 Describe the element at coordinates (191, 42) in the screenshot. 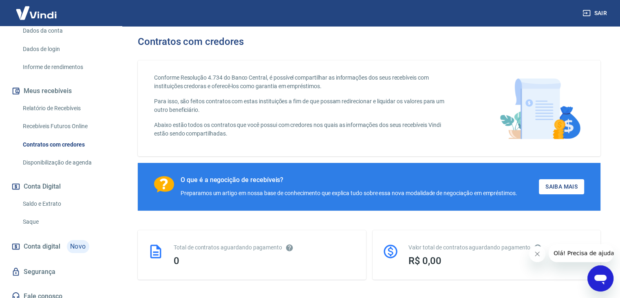

I see `h3: Contratos com credores` at that location.